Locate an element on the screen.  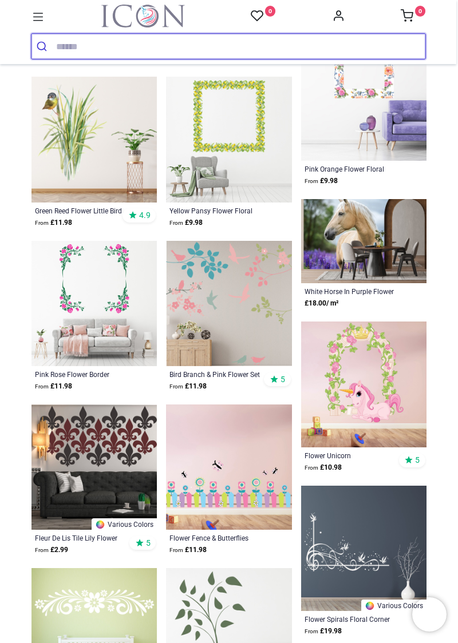
div: Fleur De Lis Tile Lily Flower Pack is located at coordinates (82, 538).